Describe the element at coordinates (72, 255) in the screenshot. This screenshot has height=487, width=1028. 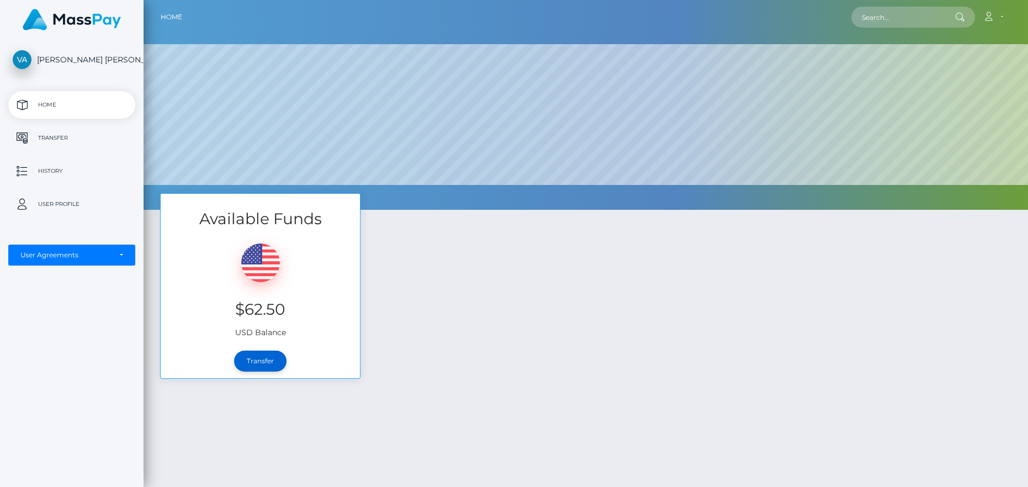
I see `button: User Agreements` at that location.